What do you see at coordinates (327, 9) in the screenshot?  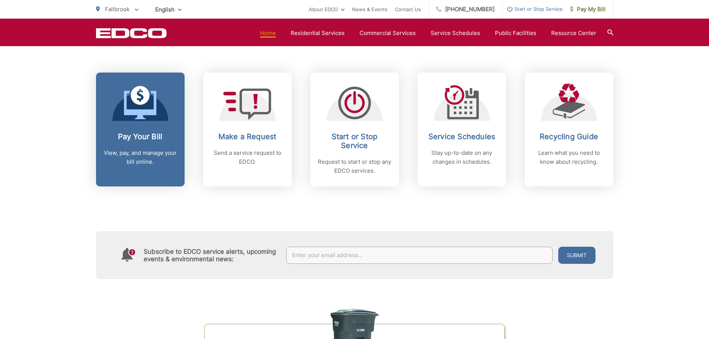 I see `a: About EDCO` at bounding box center [327, 9].